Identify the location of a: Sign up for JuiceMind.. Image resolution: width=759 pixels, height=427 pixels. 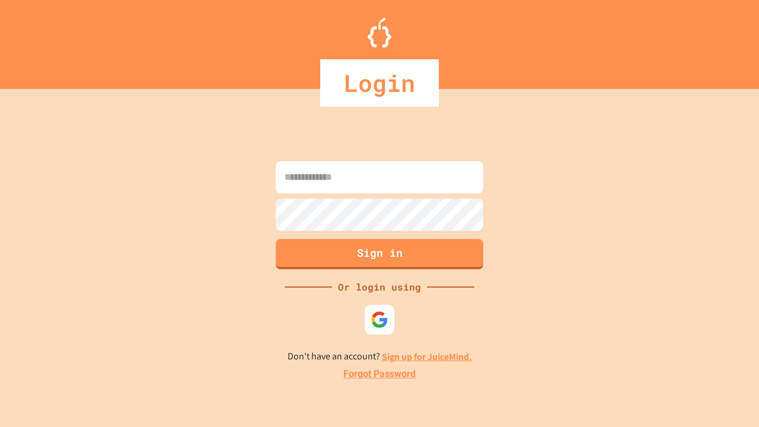
(427, 356).